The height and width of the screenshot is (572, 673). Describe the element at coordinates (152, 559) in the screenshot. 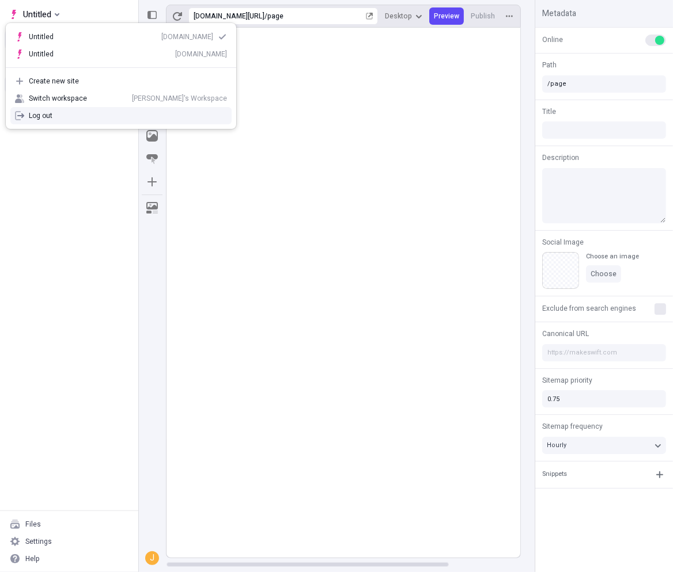

I see `div: J` at that location.